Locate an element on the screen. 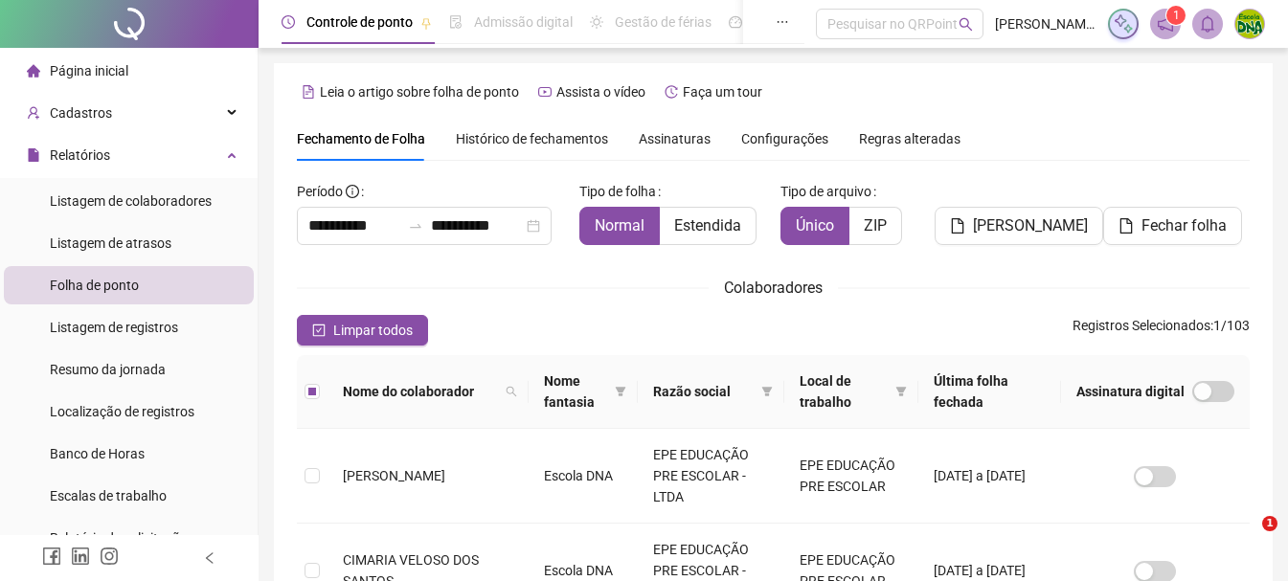 The height and width of the screenshot is (581, 1288). span: ellipsis is located at coordinates (783, 22).